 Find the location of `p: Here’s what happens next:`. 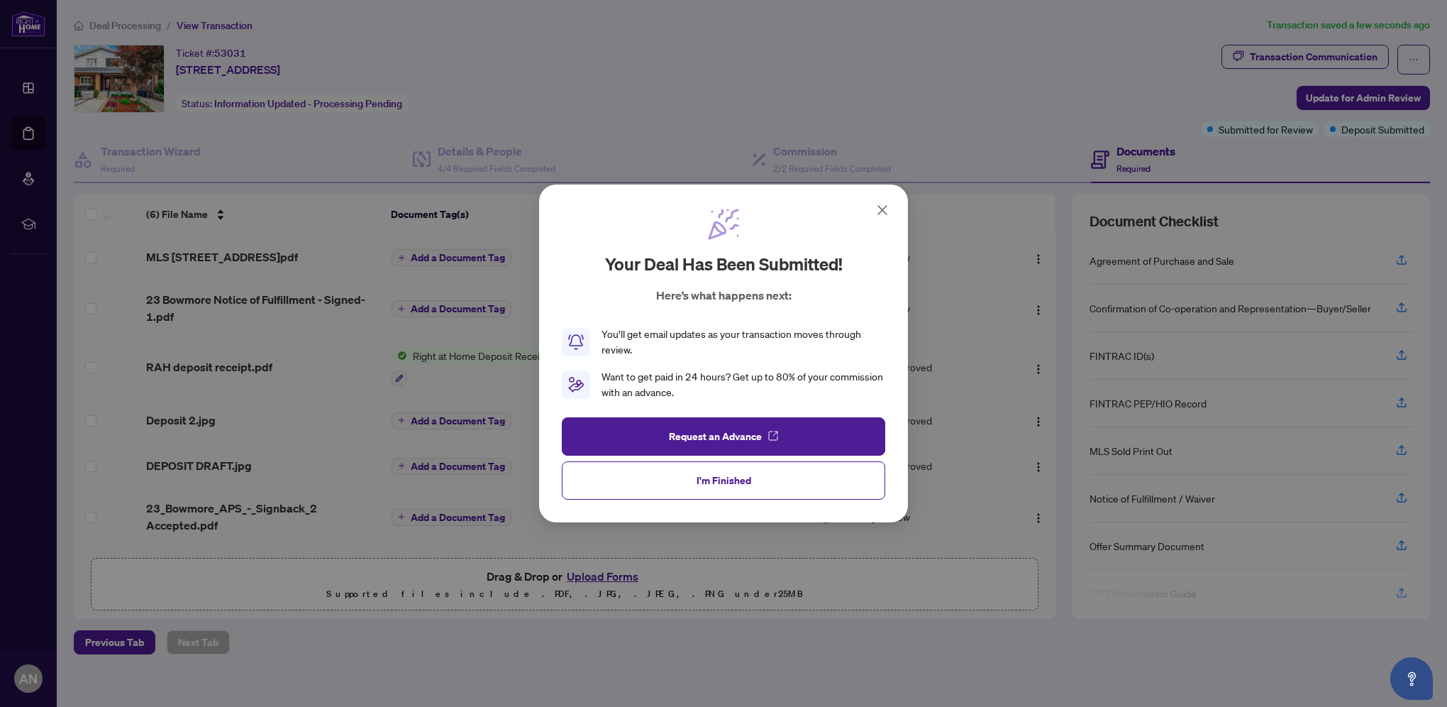

p: Here’s what happens next: is located at coordinates (724, 295).